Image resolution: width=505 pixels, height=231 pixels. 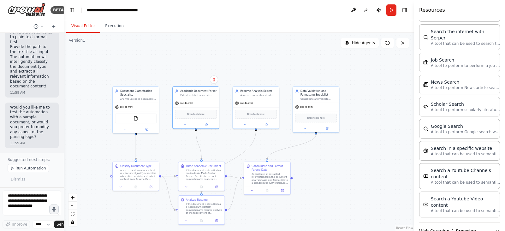 I want to click on g: Edge from 7d16e7b6-5521-4659-b34a-527d910fbd14 to 9a5afc46-0d8b-4b1e-82a6-575f4289cce4, so click(x=136, y=147).